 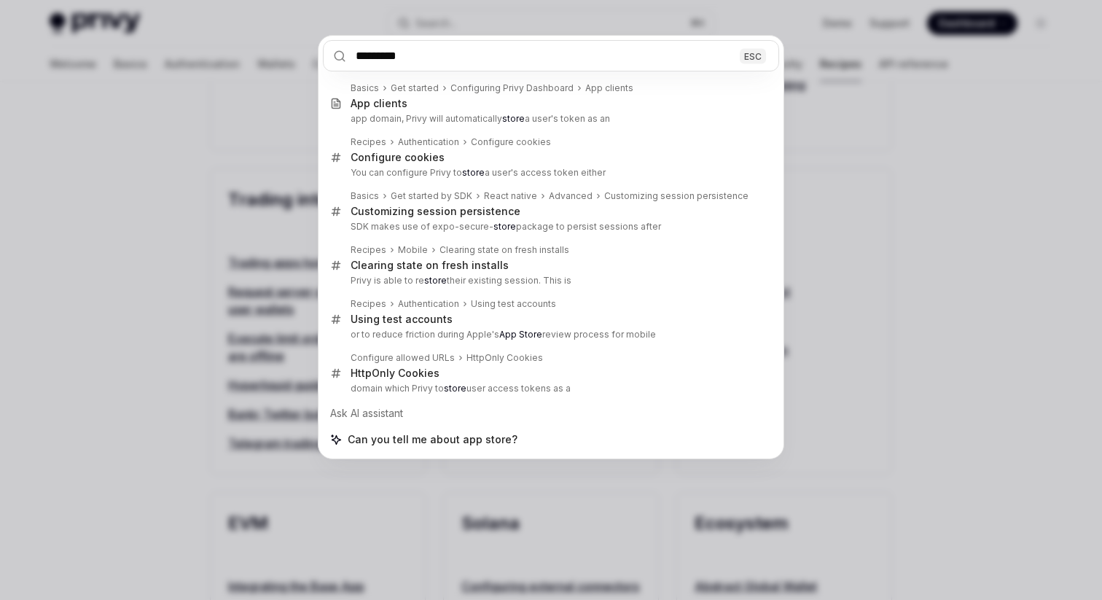 I want to click on div: Mobile, so click(x=413, y=250).